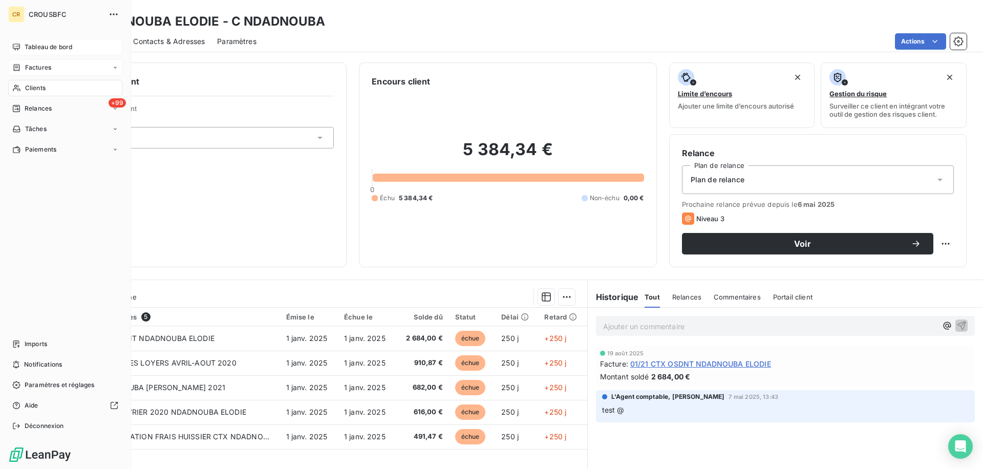 Image resolution: width=983 pixels, height=469 pixels. Describe the element at coordinates (16, 14) in the screenshot. I see `div: CR` at that location.